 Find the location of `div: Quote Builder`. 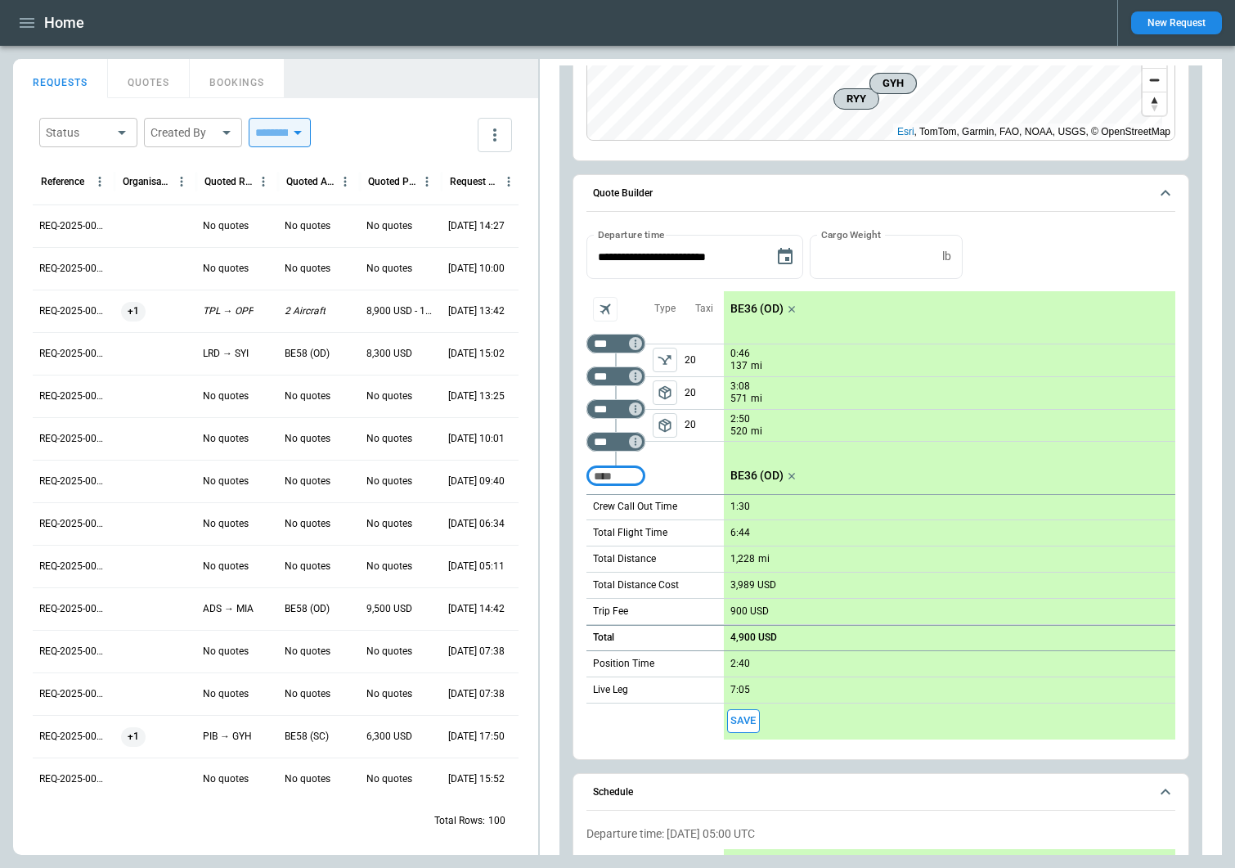

div: Quote Builder is located at coordinates (881, 487).